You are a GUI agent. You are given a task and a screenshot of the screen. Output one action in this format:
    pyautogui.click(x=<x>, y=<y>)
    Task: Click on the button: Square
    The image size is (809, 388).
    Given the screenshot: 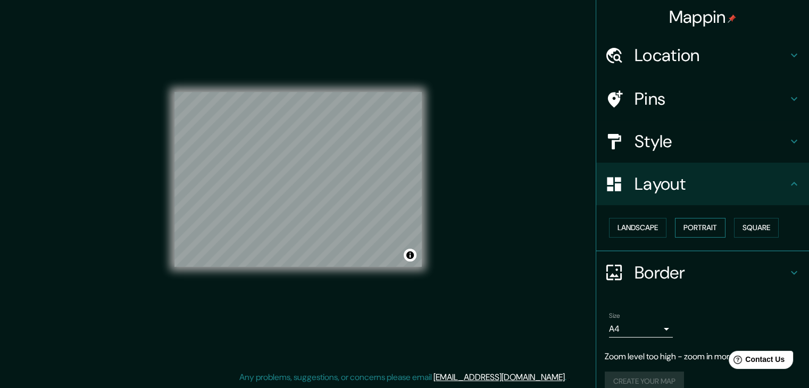 What is the action you would take?
    pyautogui.click(x=757, y=228)
    